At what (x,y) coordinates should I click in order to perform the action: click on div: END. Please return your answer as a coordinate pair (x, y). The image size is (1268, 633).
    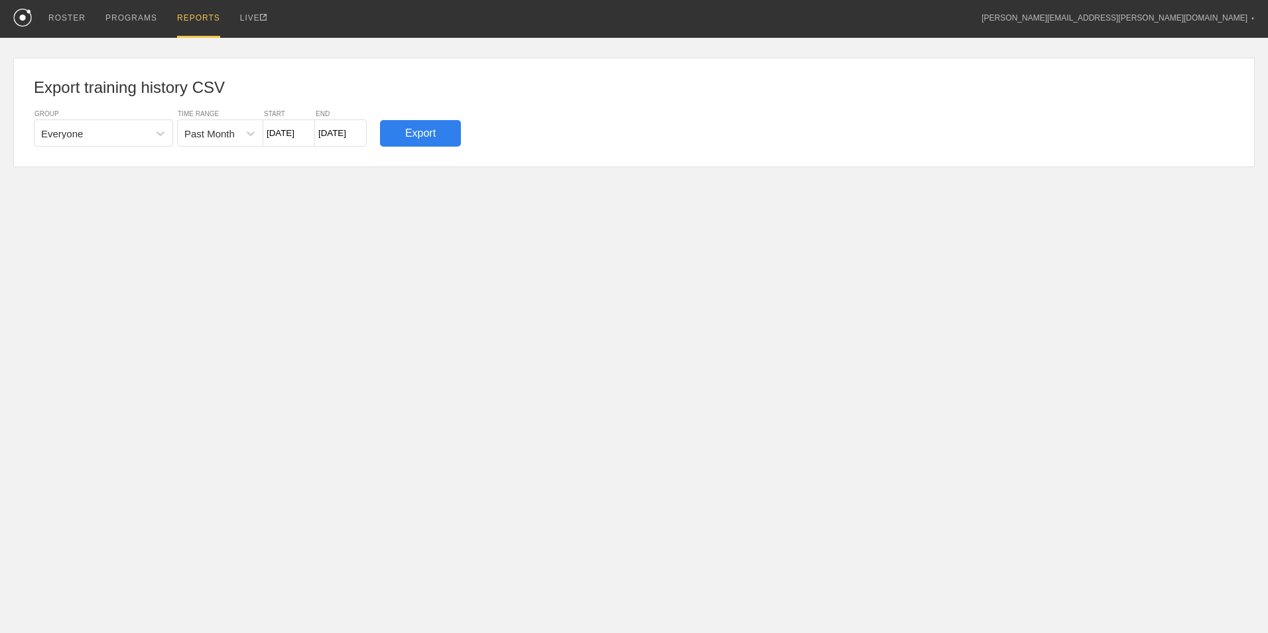
    Looking at the image, I should click on (341, 113).